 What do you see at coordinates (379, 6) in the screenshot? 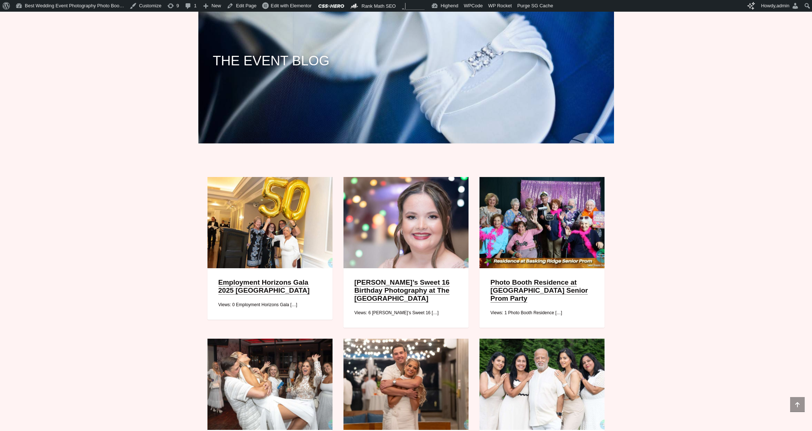
I see `span: Rank Math SEO` at bounding box center [379, 6].